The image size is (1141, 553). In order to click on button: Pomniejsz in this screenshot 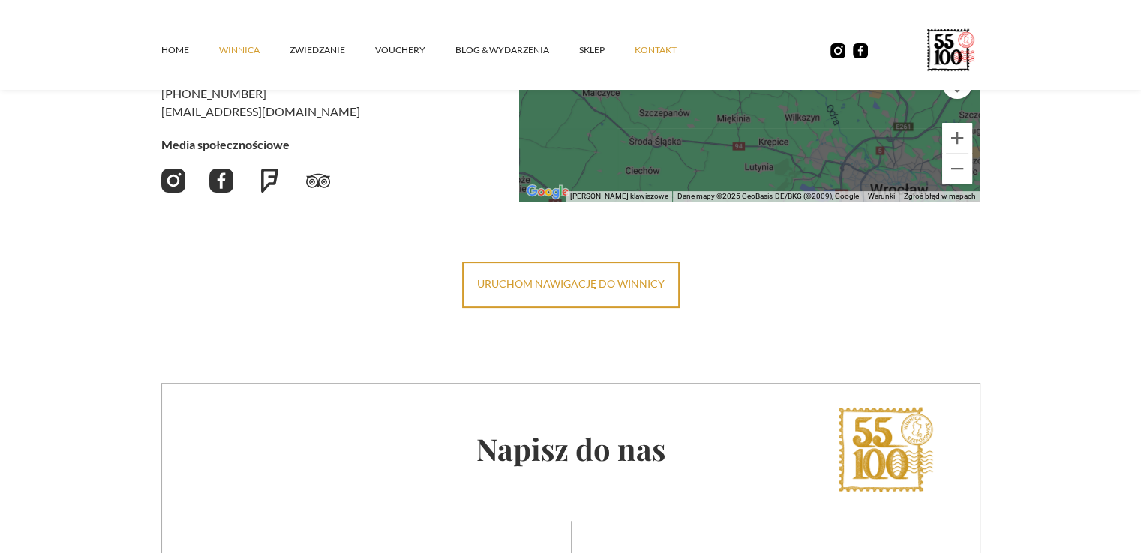, I will do `click(957, 169)`.